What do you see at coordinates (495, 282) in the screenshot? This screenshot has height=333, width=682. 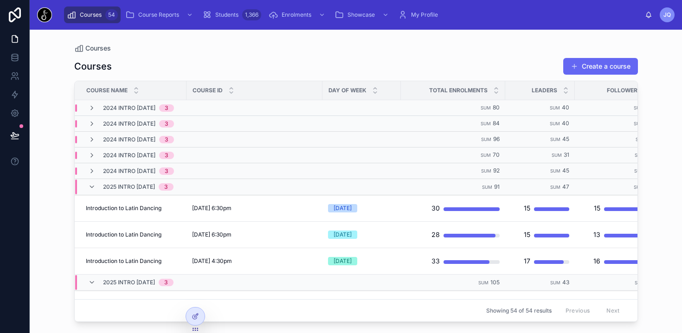 I see `span: 105` at bounding box center [495, 282].